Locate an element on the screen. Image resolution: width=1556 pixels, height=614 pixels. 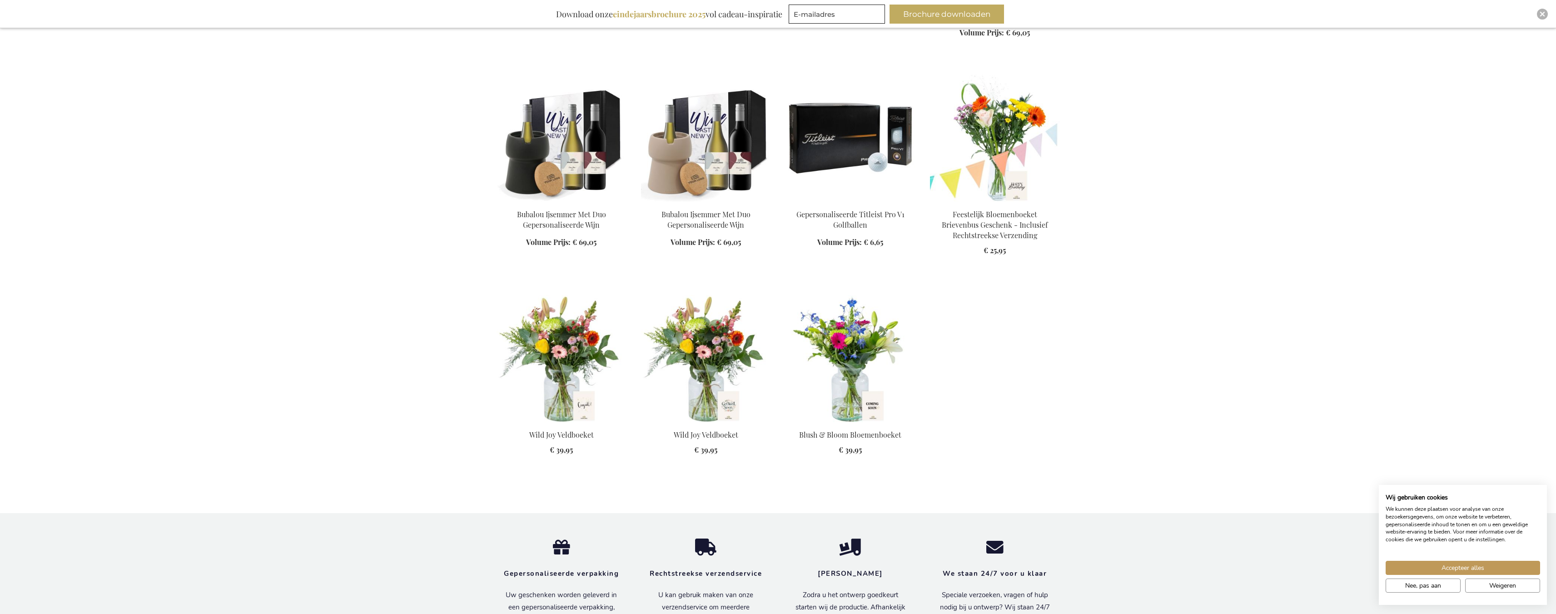
p: We kunnen deze plaatsen voor analyse van onze bezoekersgegevens, om onze website te verbeteren, g... is located at coordinates (1463, 524).